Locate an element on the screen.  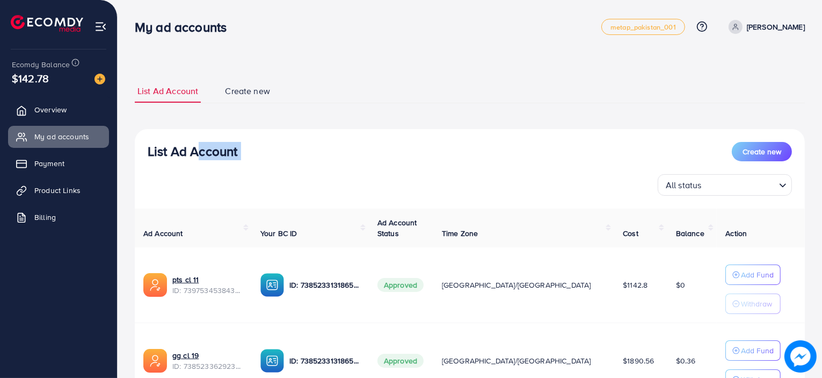
span: Cost is located at coordinates (631, 233).